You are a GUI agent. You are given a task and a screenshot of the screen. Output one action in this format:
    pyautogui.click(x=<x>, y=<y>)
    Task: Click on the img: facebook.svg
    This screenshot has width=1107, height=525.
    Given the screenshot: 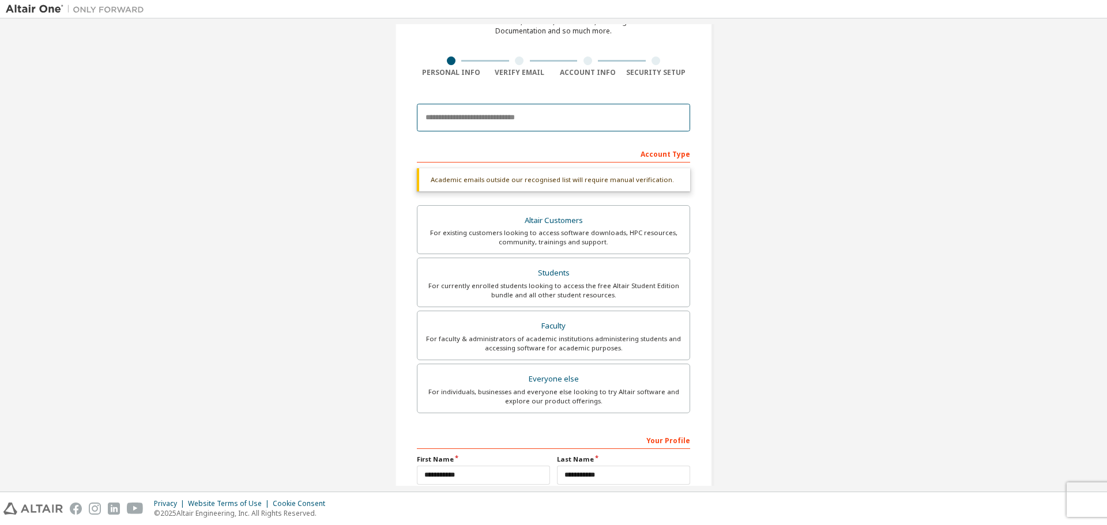 What is the action you would take?
    pyautogui.click(x=76, y=508)
    